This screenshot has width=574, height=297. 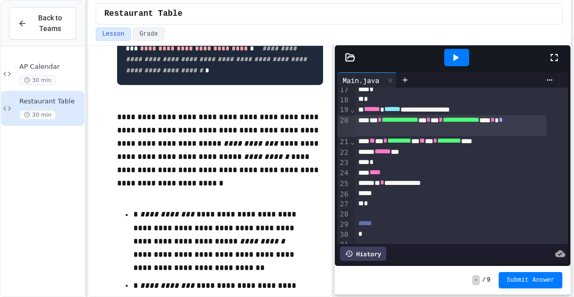 What do you see at coordinates (343, 142) in the screenshot?
I see `div: 21` at bounding box center [343, 142].